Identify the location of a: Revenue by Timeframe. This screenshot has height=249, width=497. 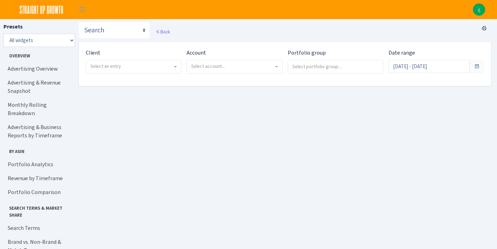
(38, 179).